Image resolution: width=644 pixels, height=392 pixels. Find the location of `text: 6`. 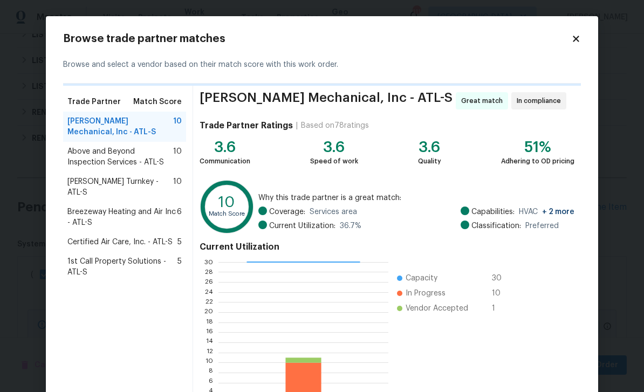

text: 6 is located at coordinates (211, 383).